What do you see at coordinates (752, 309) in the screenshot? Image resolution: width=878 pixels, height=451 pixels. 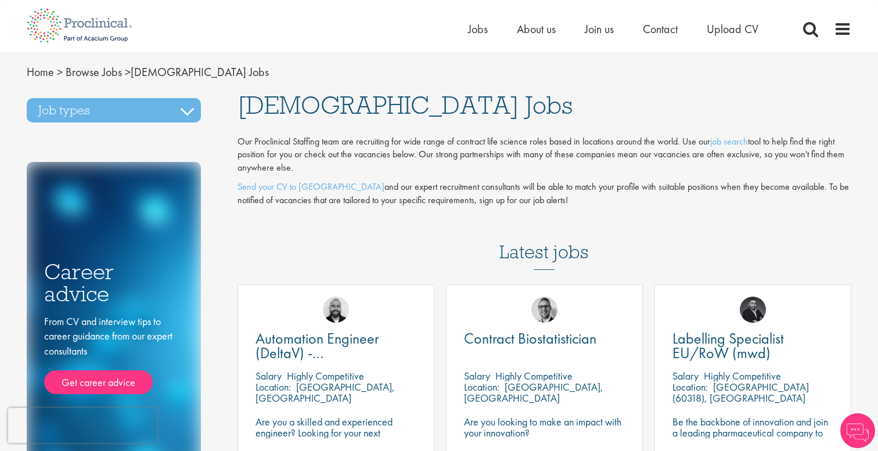 I see `a: Fidan Beqiraj` at bounding box center [752, 309].